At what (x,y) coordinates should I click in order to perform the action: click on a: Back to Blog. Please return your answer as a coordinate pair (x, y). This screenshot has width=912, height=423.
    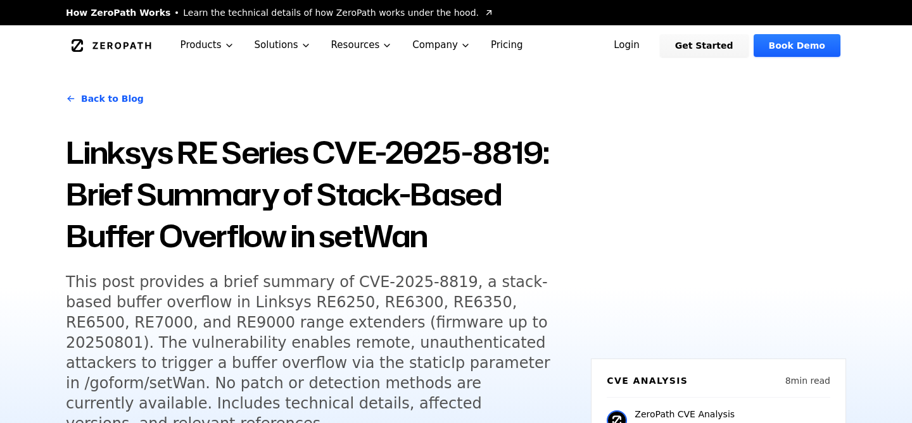
    Looking at the image, I should click on (104, 99).